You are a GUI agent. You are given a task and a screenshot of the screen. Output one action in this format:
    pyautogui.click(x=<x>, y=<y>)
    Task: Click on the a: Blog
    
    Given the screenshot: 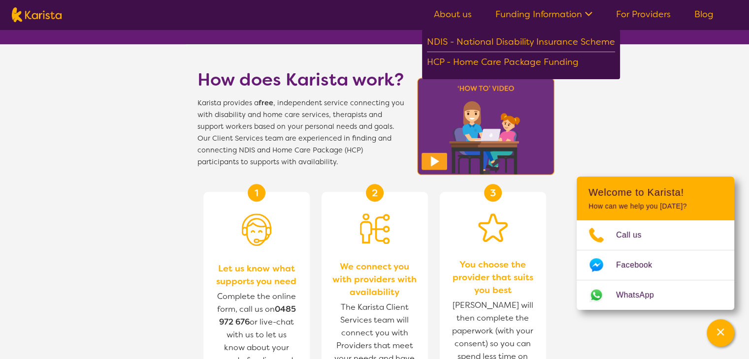 What is the action you would take?
    pyautogui.click(x=704, y=14)
    